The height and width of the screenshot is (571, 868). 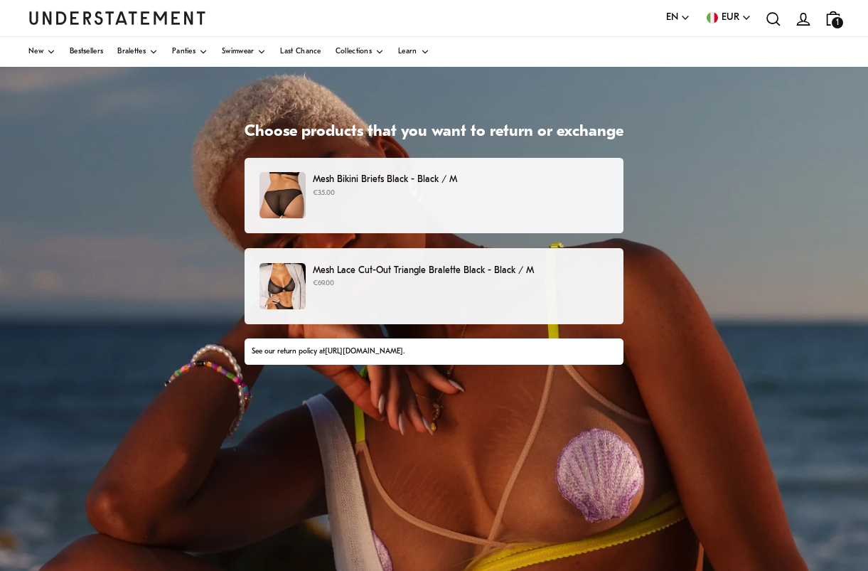 I want to click on img: mesh-bikini-briefs-black.jpg, so click(x=282, y=195).